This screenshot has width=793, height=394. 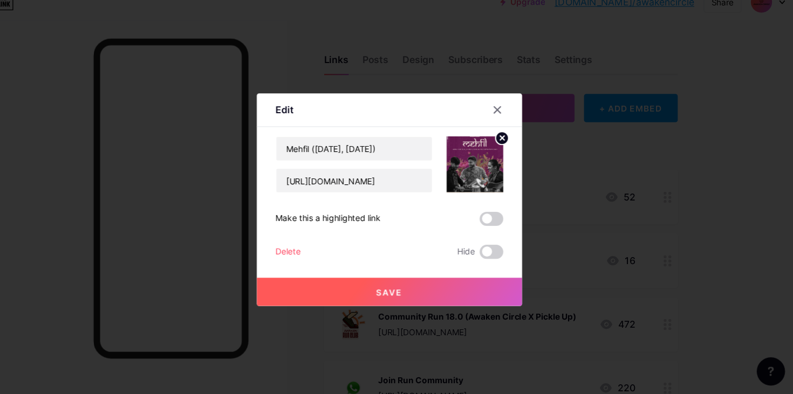 What do you see at coordinates (396, 281) in the screenshot?
I see `button: Save` at bounding box center [396, 281].